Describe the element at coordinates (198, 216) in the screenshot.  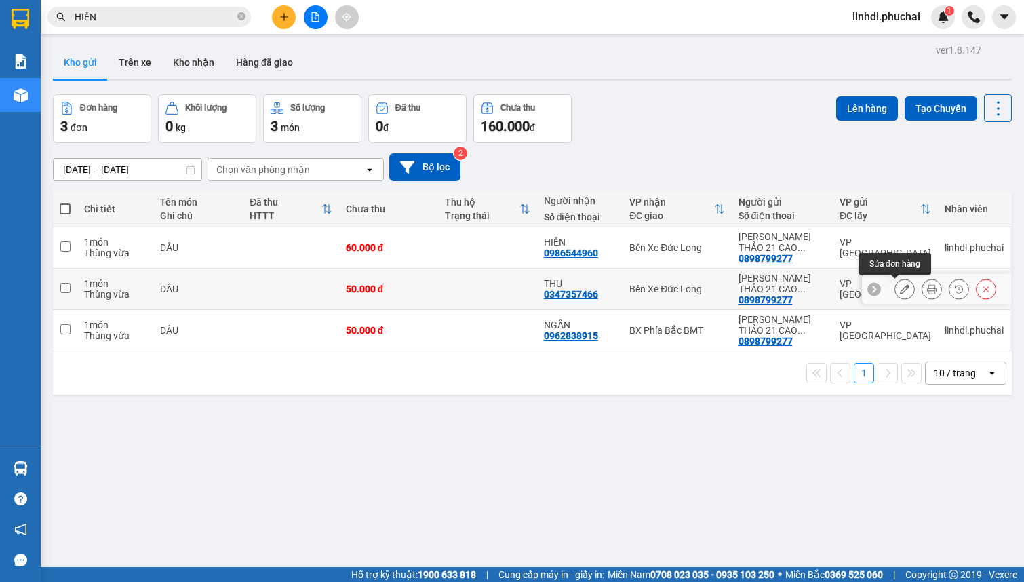
I see `div: Ghi chú` at that location.